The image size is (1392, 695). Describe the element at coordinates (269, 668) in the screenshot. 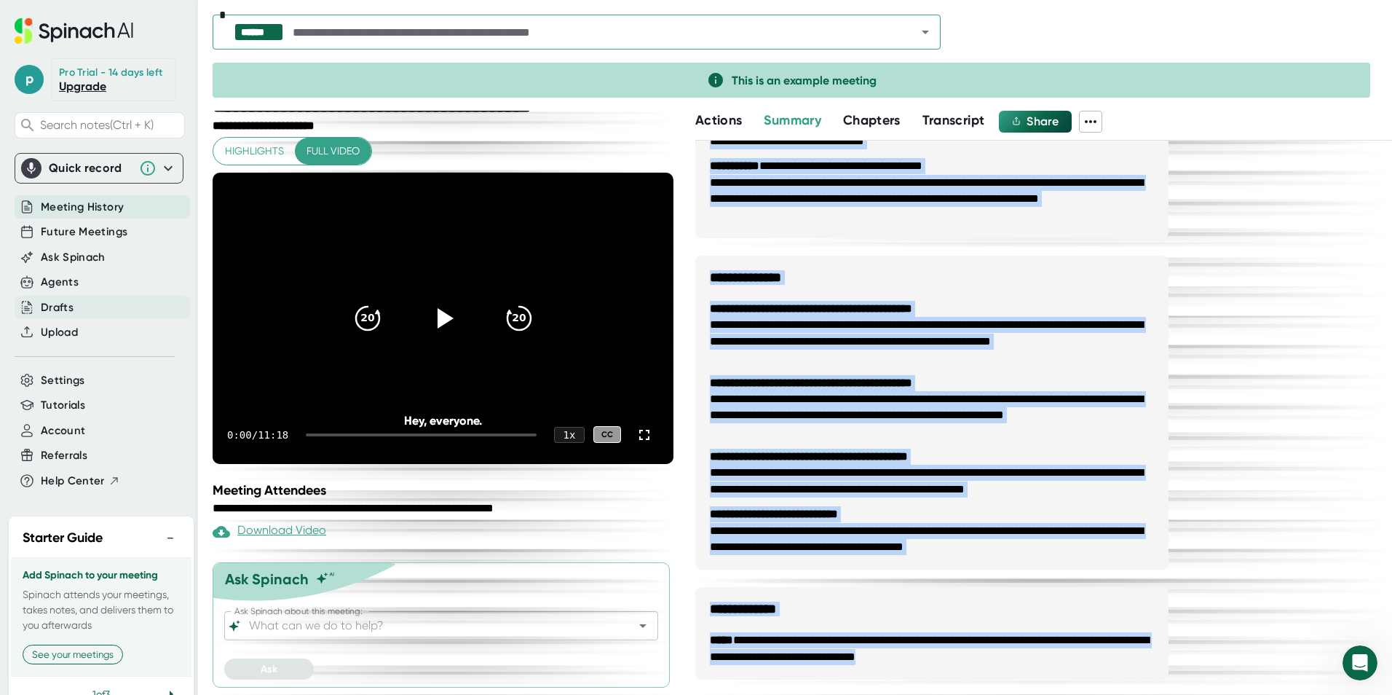

I see `button: Ask` at that location.